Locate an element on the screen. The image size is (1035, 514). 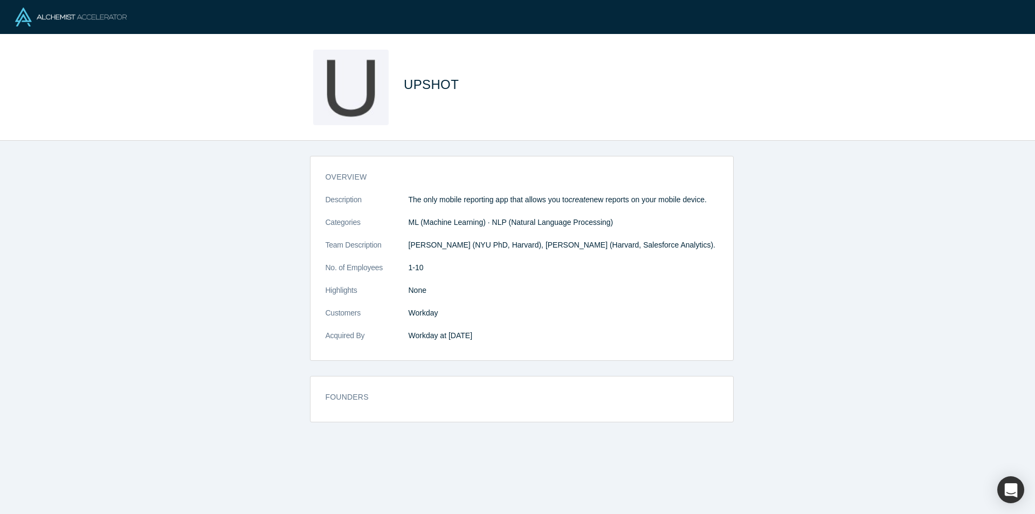
img: UPSHOT's Logo is located at coordinates (351, 87).